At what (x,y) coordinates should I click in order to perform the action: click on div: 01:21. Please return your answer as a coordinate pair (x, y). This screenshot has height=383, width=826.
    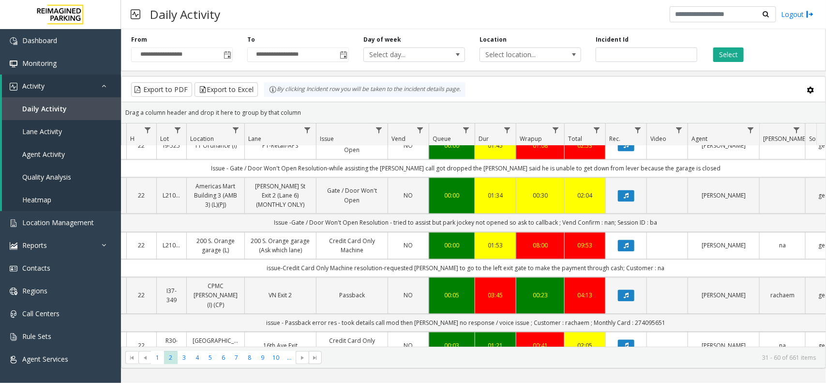
    Looking at the image, I should click on (495, 345).